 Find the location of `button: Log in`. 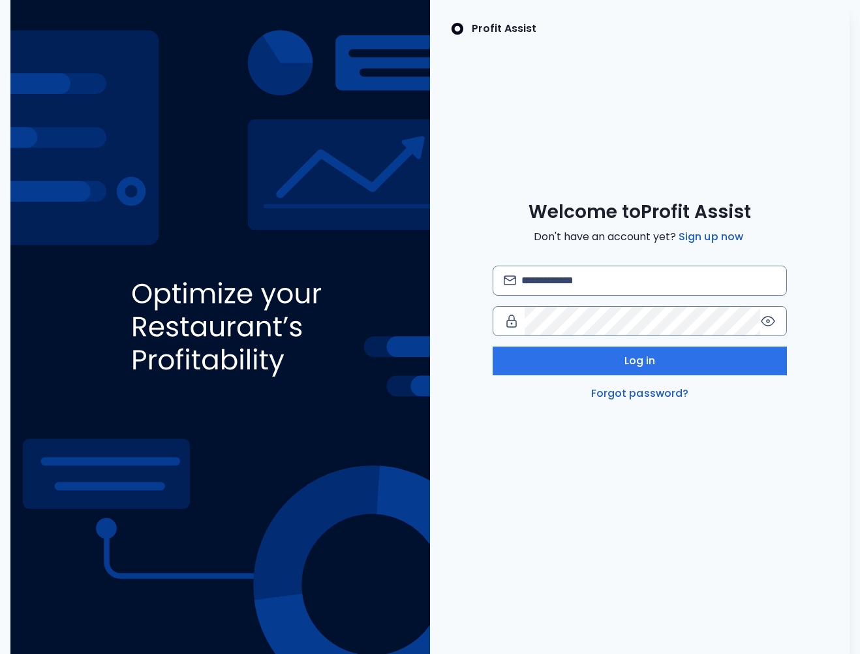

button: Log in is located at coordinates (640, 361).